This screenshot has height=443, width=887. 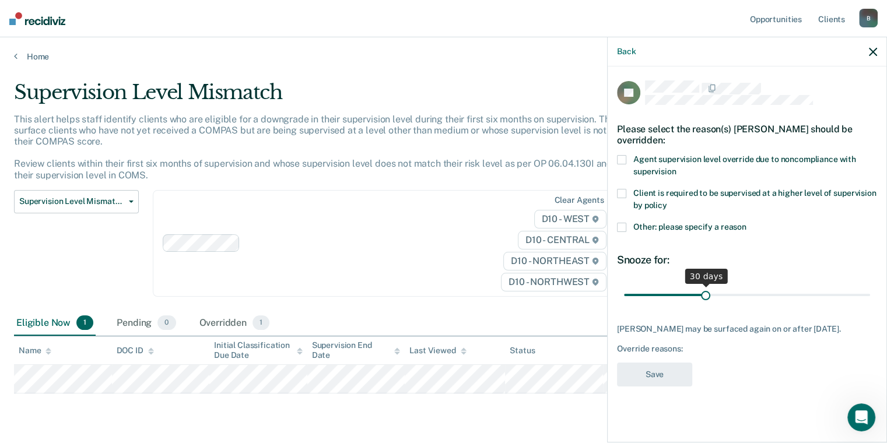 What do you see at coordinates (55, 324) in the screenshot?
I see `div: Eligible Now` at bounding box center [55, 324].